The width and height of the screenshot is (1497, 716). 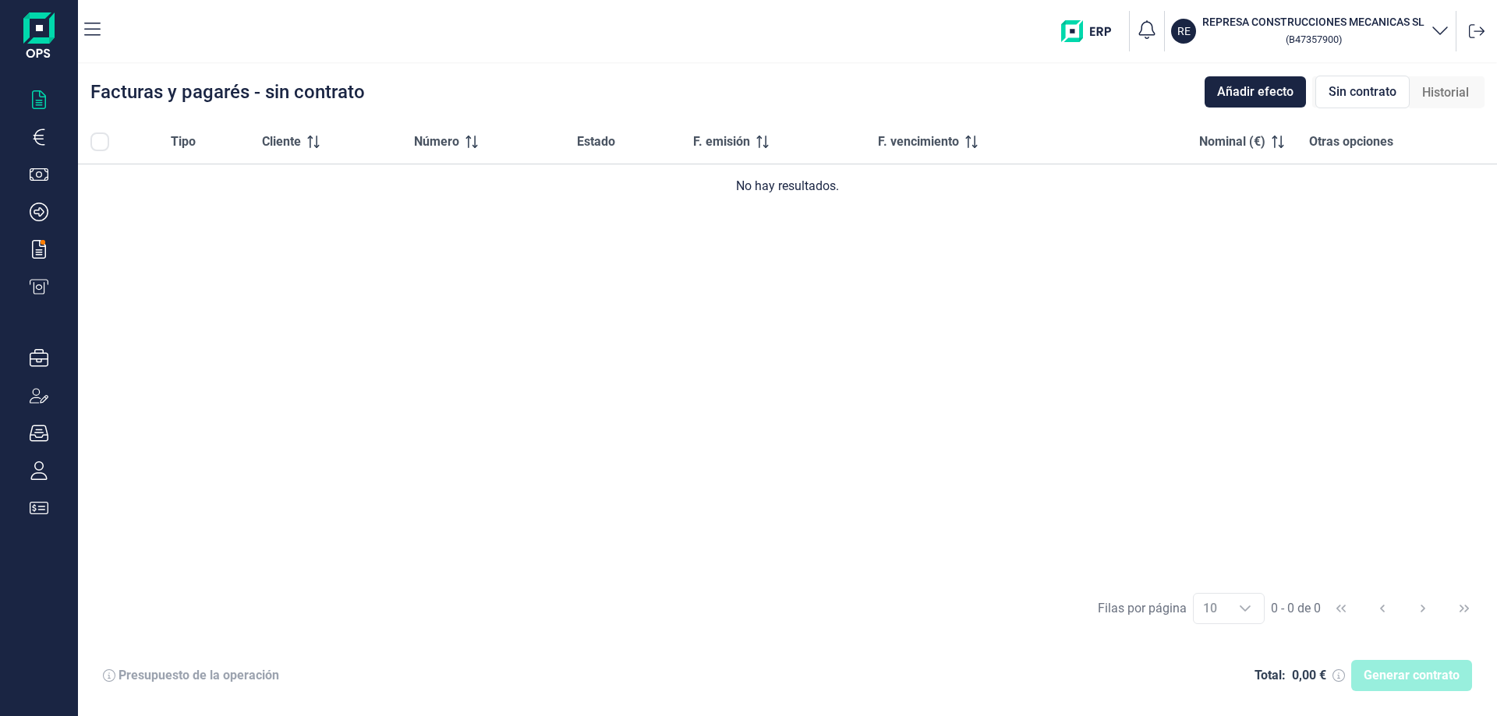 I want to click on div: Presupuesto de la operación, so click(x=199, y=676).